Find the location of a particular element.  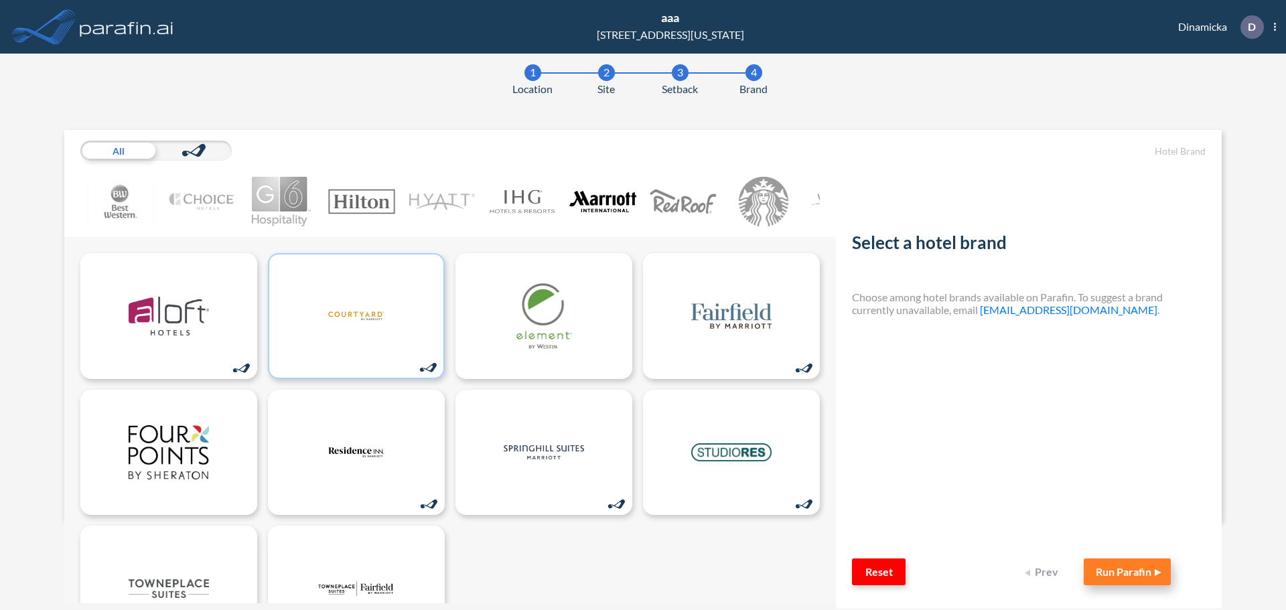

div: 2 is located at coordinates (606, 72).